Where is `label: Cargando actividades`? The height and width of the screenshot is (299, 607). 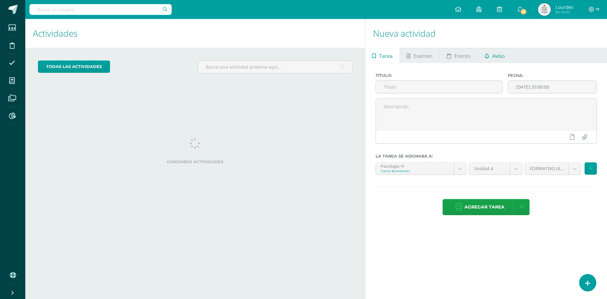
label: Cargando actividades is located at coordinates (195, 161).